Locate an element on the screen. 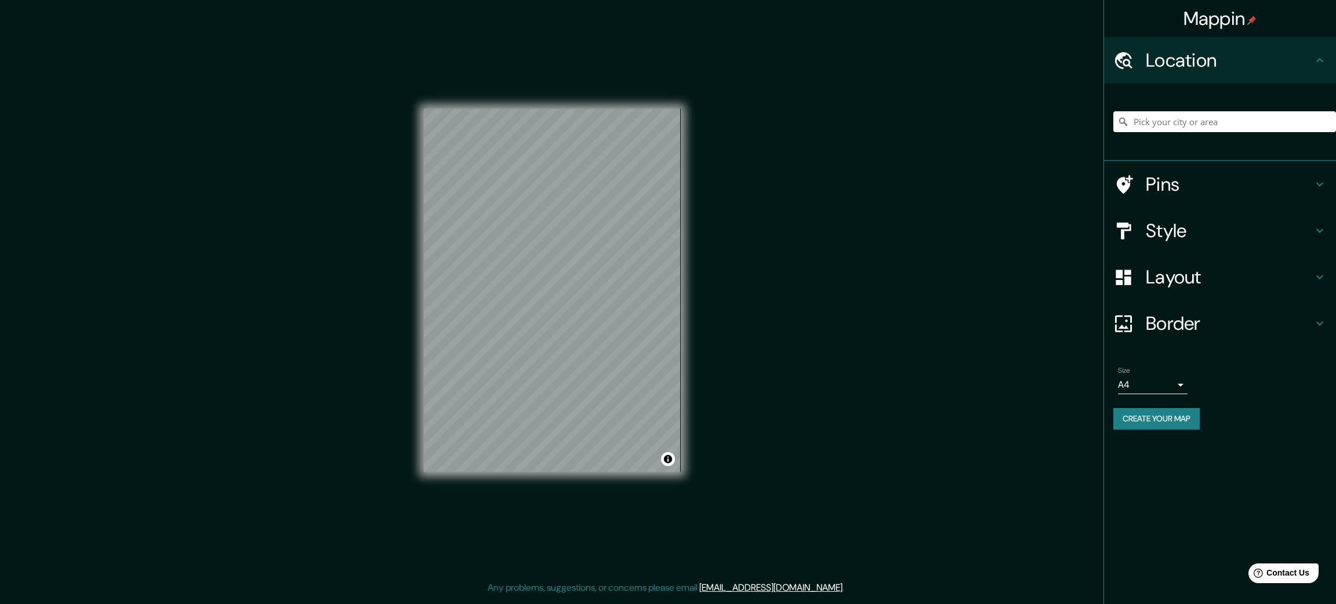 The height and width of the screenshot is (604, 1336). h4: Layout is located at coordinates (1229, 277).